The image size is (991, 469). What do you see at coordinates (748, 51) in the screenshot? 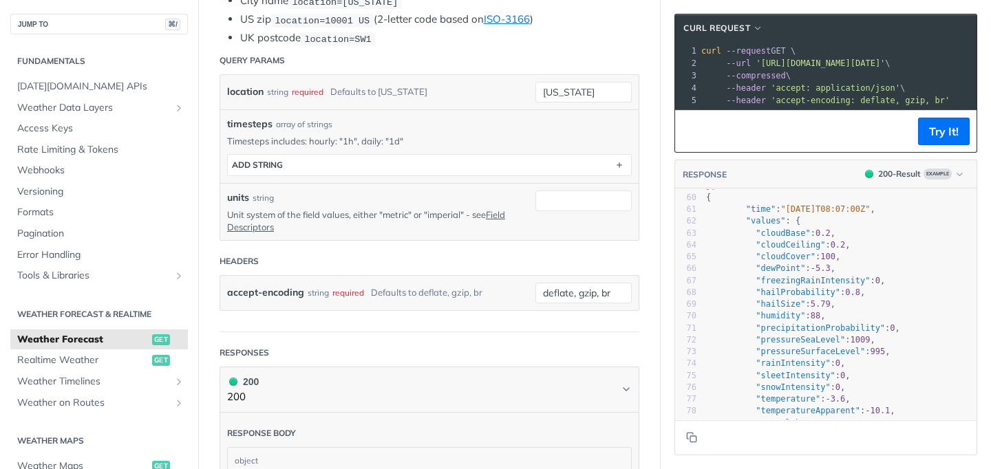
I see `span: --request` at bounding box center [748, 51].